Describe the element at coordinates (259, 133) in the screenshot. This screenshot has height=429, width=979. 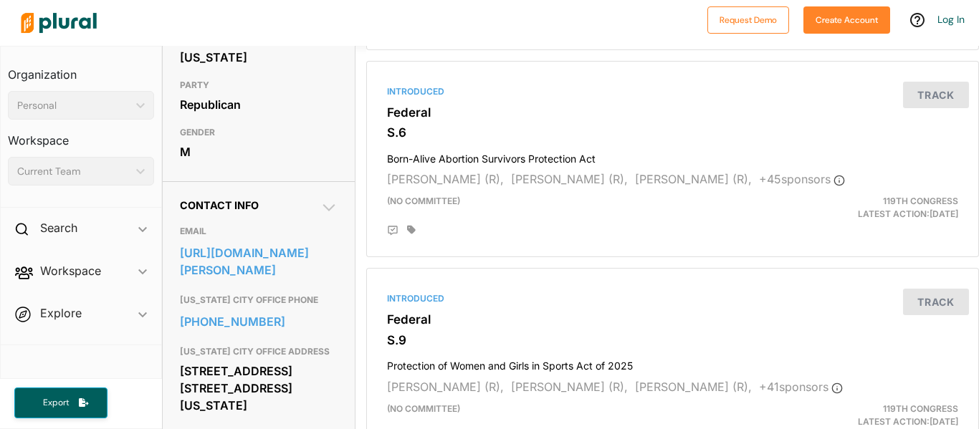
I see `h3: GENDER` at that location.